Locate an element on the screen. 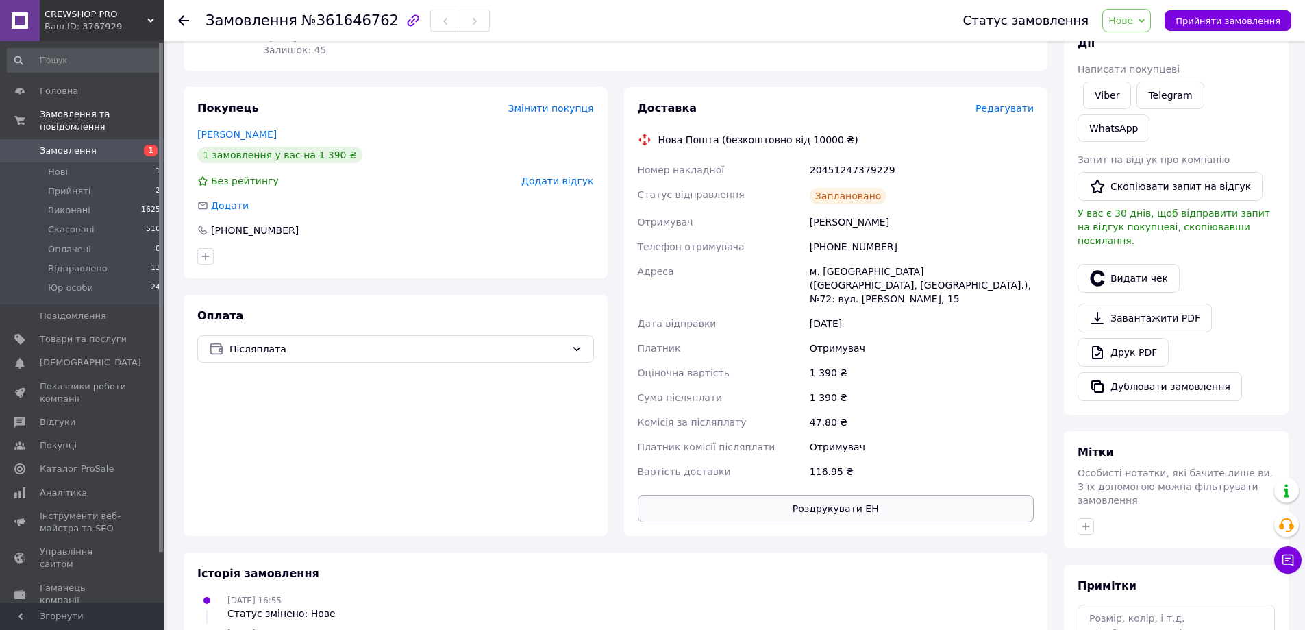 The image size is (1305, 630). span: Відправлено is located at coordinates (77, 269).